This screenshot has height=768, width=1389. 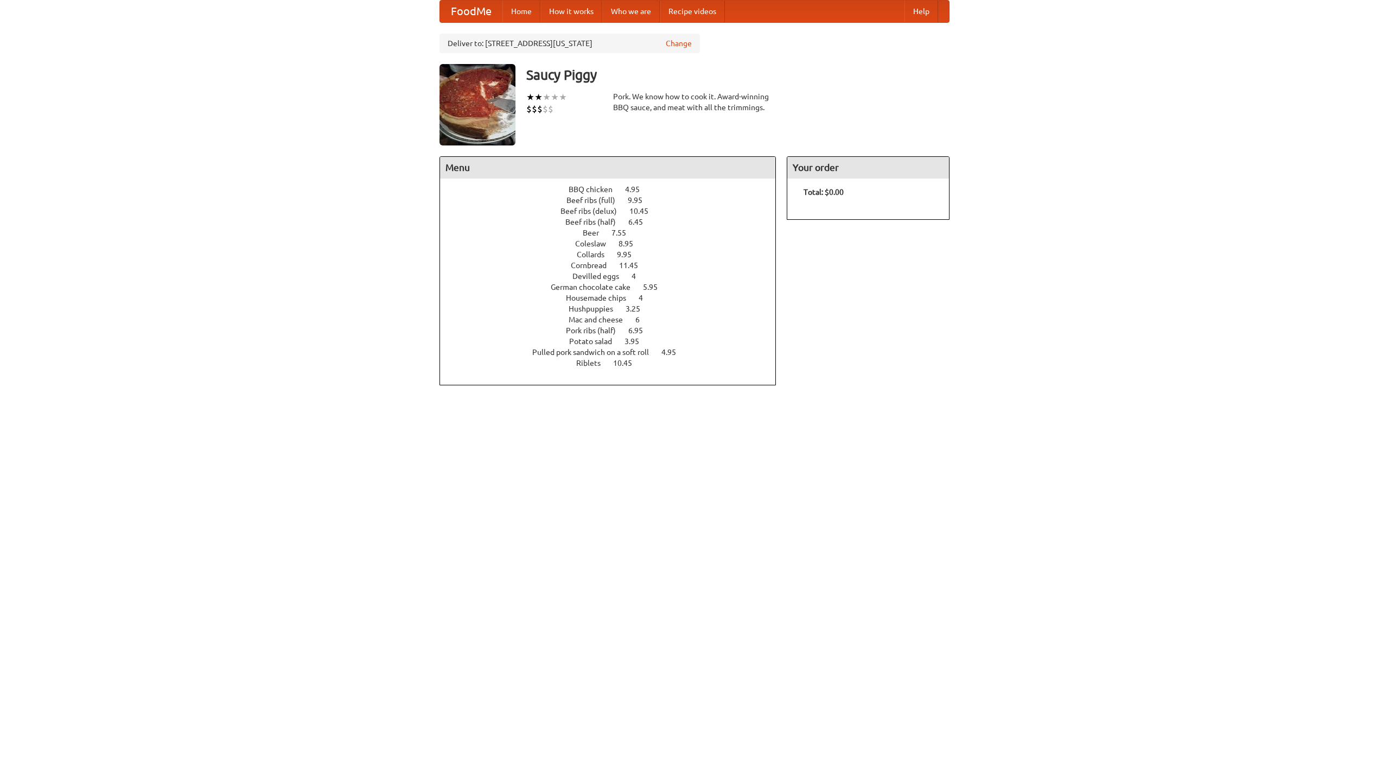 I want to click on span: BBQ chicken, so click(x=596, y=189).